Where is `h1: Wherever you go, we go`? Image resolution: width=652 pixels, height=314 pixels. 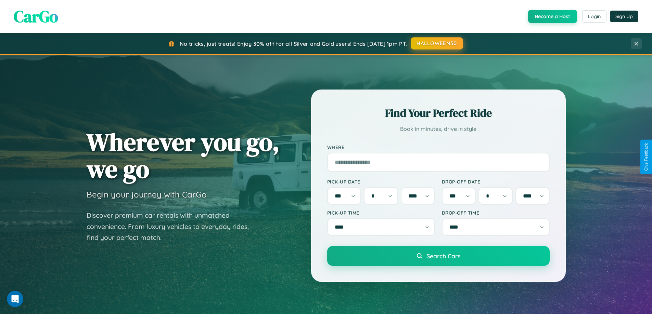 h1: Wherever you go, we go is located at coordinates (183, 156).